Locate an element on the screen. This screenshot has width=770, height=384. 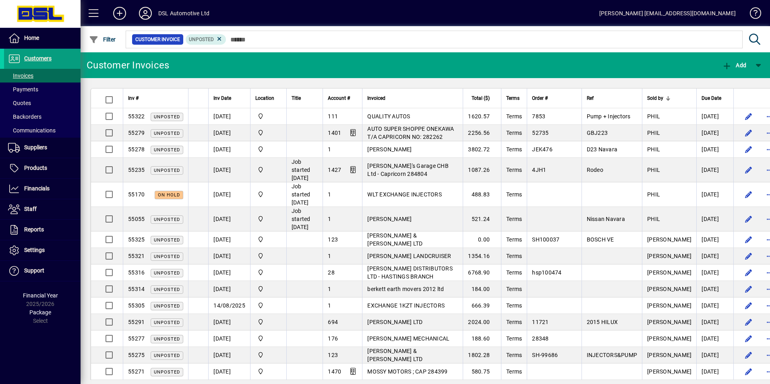
span: Title is located at coordinates (296, 98).